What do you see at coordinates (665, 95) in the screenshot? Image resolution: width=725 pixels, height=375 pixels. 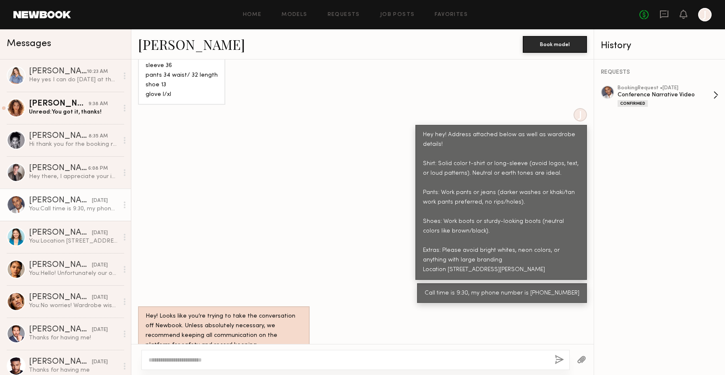 I see `div: Conference Narrative Video` at bounding box center [665, 95].